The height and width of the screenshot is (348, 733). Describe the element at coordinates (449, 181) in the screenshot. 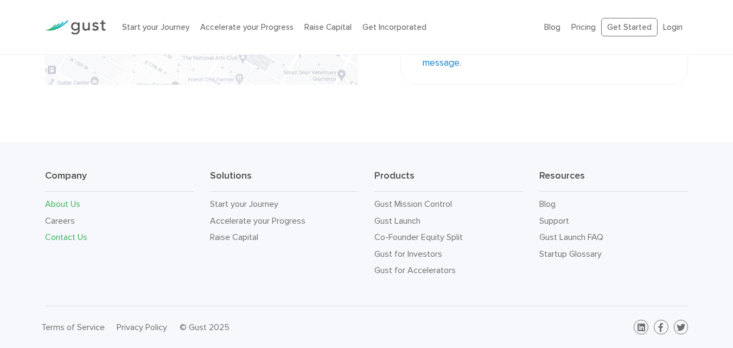

I see `h3: Products` at that location.